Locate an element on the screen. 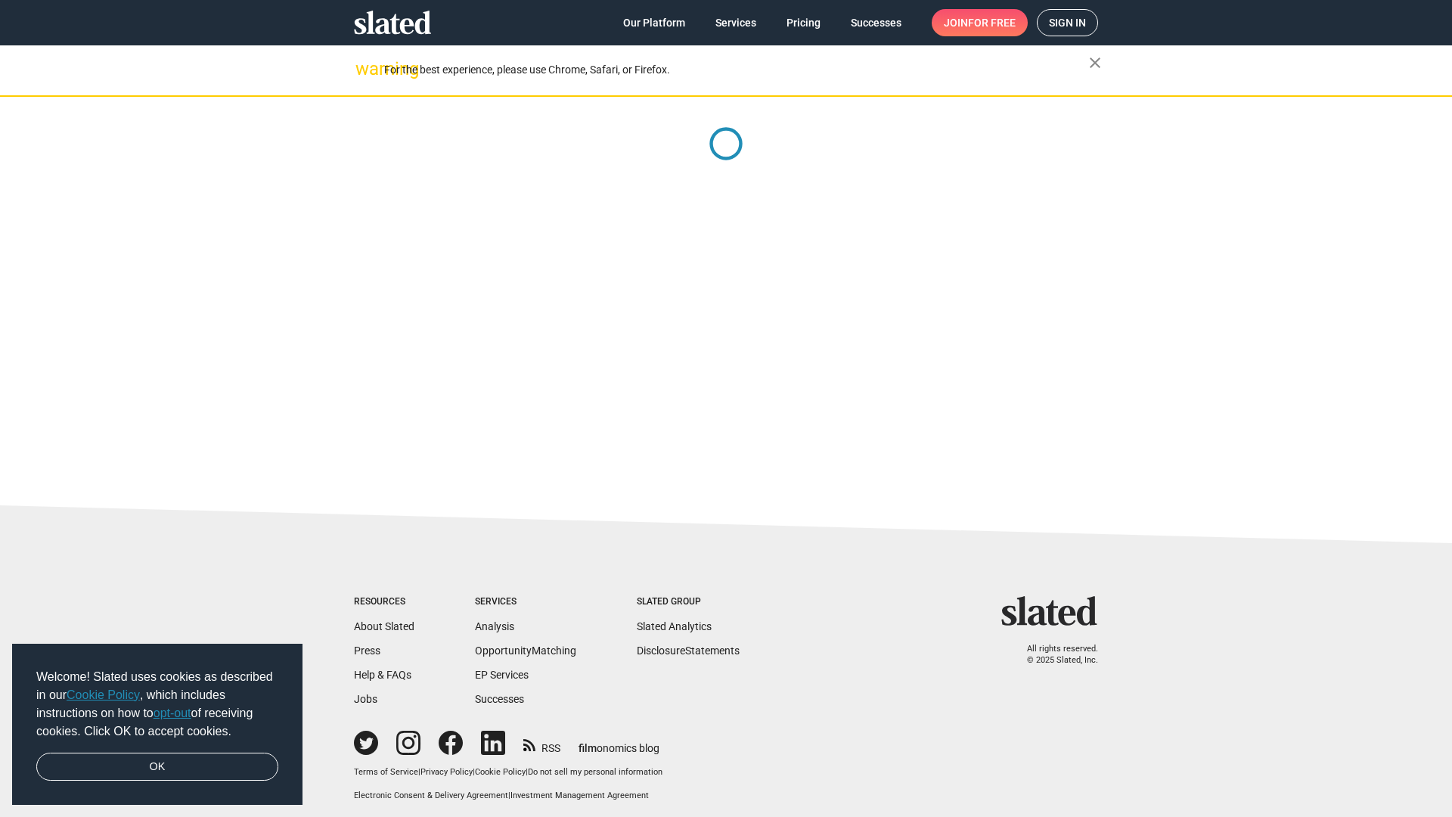 The height and width of the screenshot is (817, 1452). a: Our Platform is located at coordinates (654, 23).